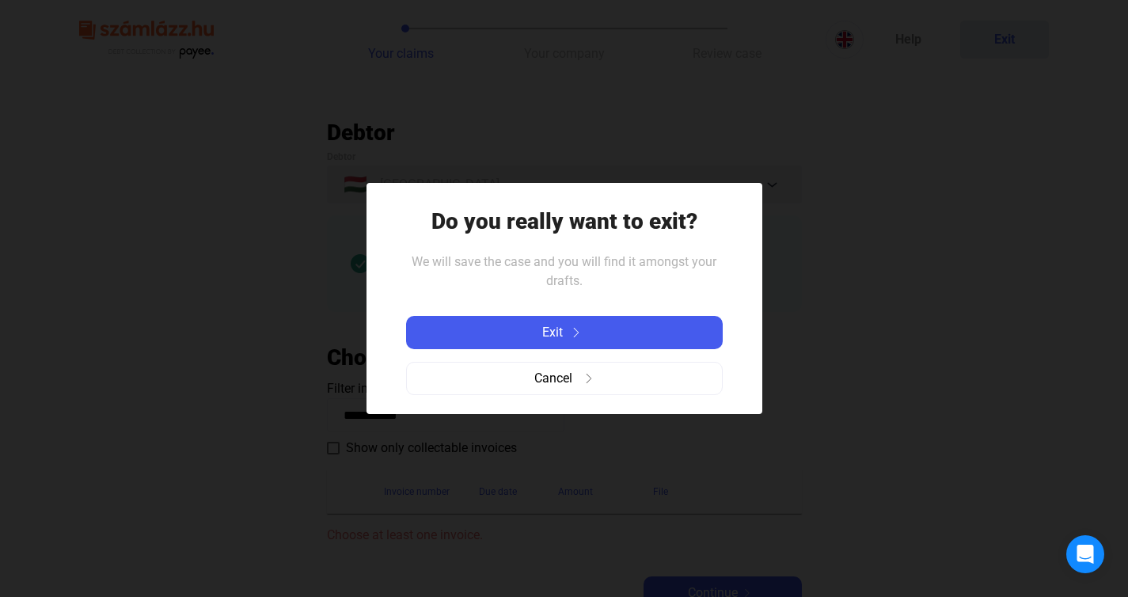 This screenshot has height=597, width=1128. Describe the element at coordinates (553, 378) in the screenshot. I see `span: Cancel` at that location.